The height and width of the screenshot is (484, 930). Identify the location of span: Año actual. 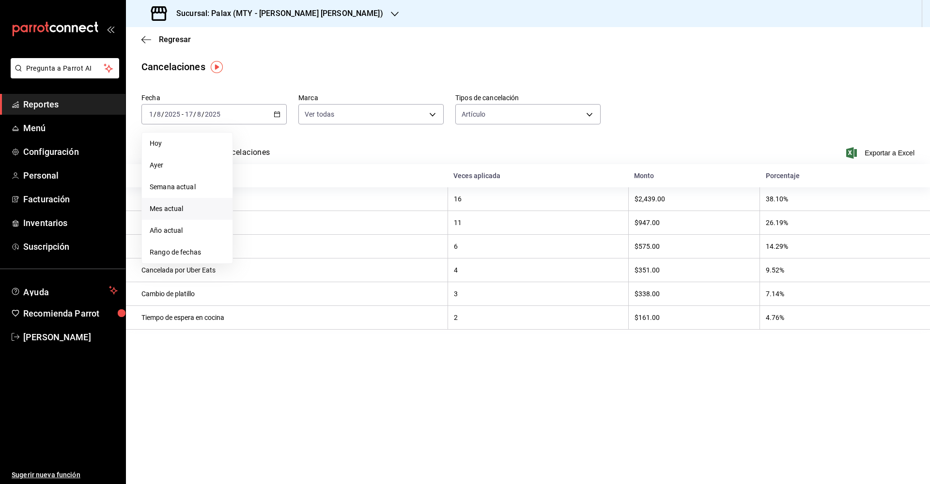
(187, 231).